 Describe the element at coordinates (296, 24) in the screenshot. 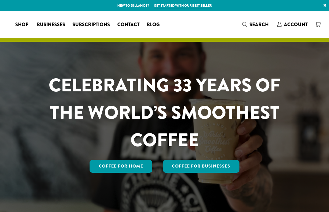

I see `span: Account` at that location.